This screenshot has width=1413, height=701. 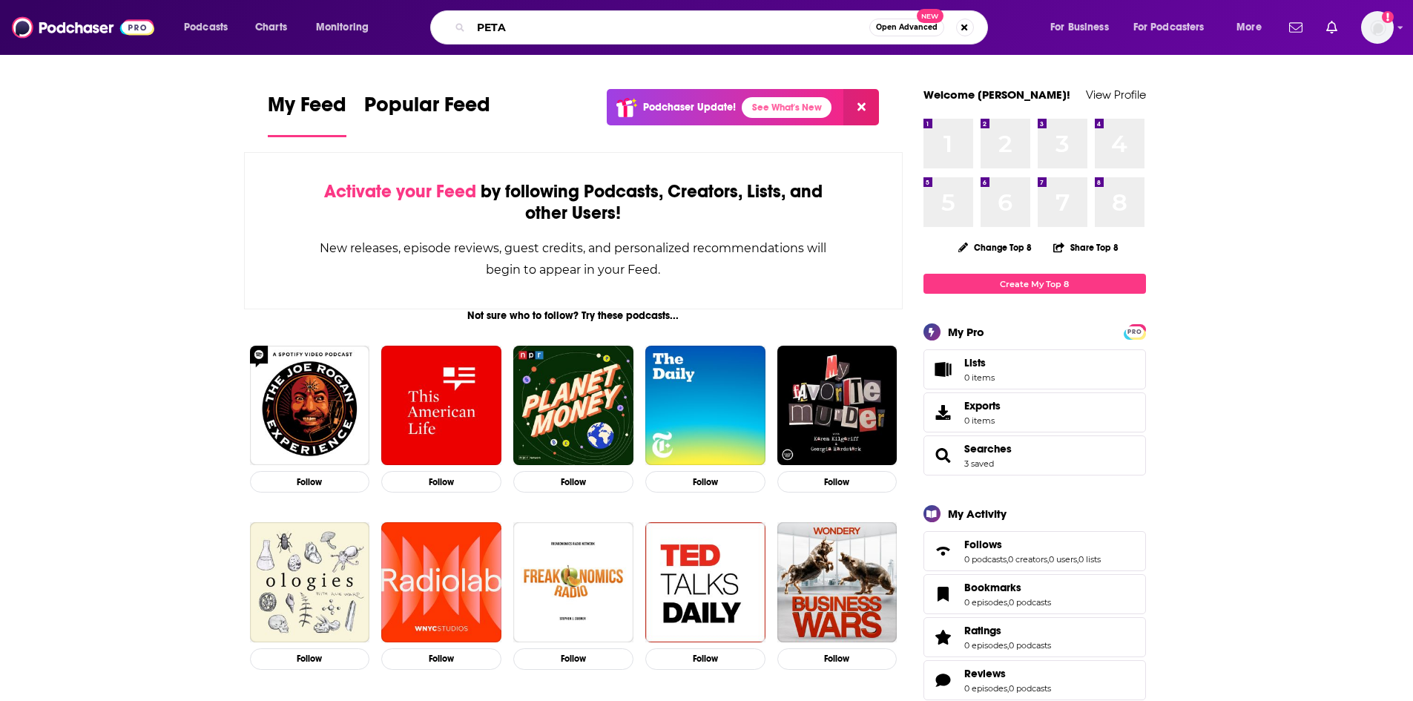 What do you see at coordinates (427, 114) in the screenshot?
I see `a: Popular Feed` at bounding box center [427, 114].